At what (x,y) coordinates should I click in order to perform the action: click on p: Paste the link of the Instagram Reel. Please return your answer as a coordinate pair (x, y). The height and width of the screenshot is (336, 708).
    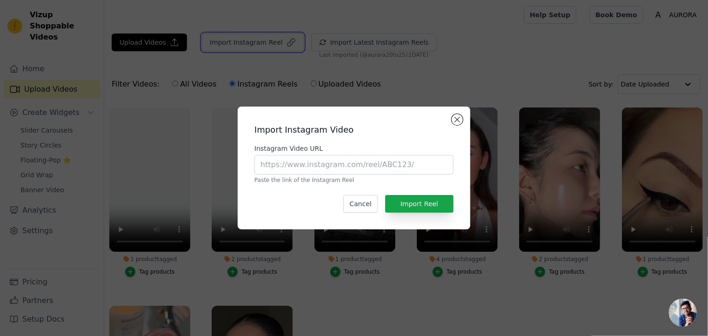
    Looking at the image, I should click on (354, 180).